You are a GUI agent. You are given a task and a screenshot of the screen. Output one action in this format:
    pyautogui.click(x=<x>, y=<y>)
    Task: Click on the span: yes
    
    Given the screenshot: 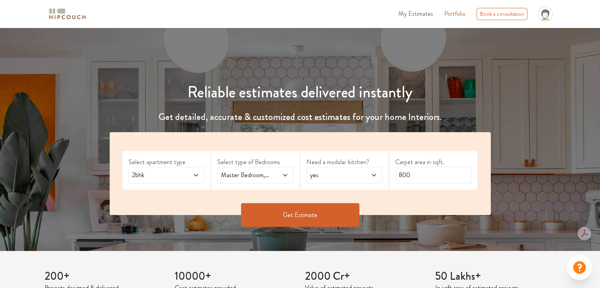 What is the action you would take?
    pyautogui.click(x=334, y=175)
    